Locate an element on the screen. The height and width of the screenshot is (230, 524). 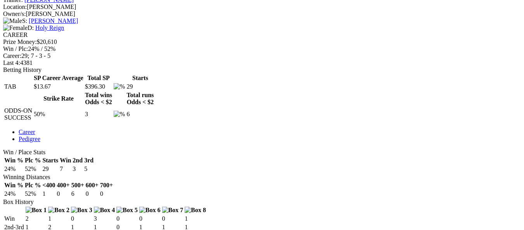
th: Total SP is located at coordinates (99, 78).